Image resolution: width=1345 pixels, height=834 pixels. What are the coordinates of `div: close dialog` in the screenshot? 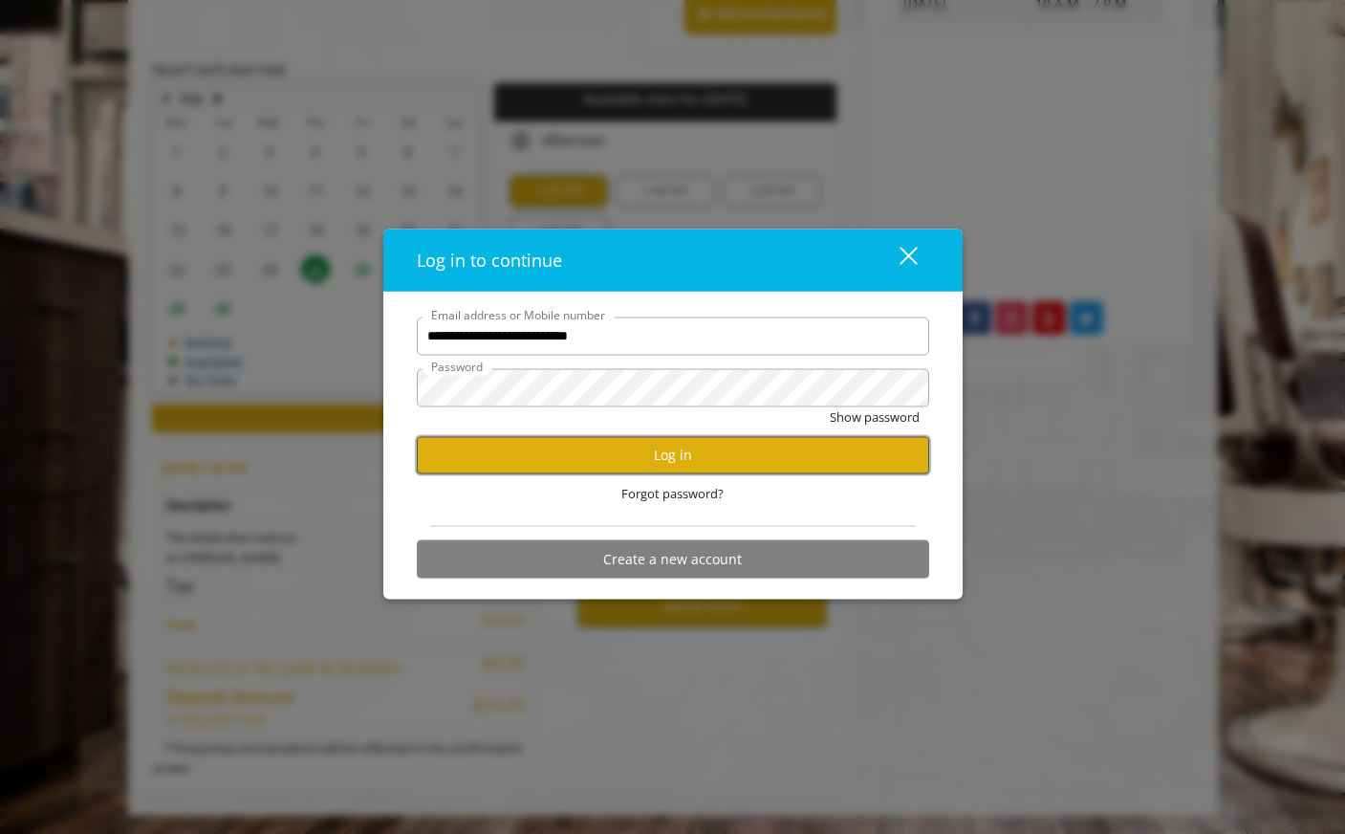 It's located at (897, 260).